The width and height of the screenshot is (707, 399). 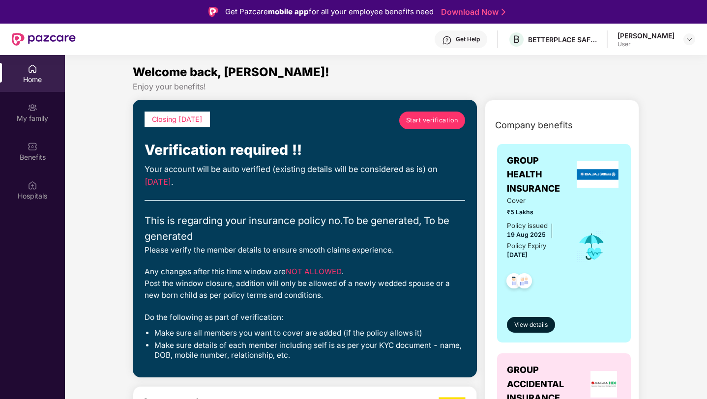 I want to click on span: B, so click(x=516, y=39).